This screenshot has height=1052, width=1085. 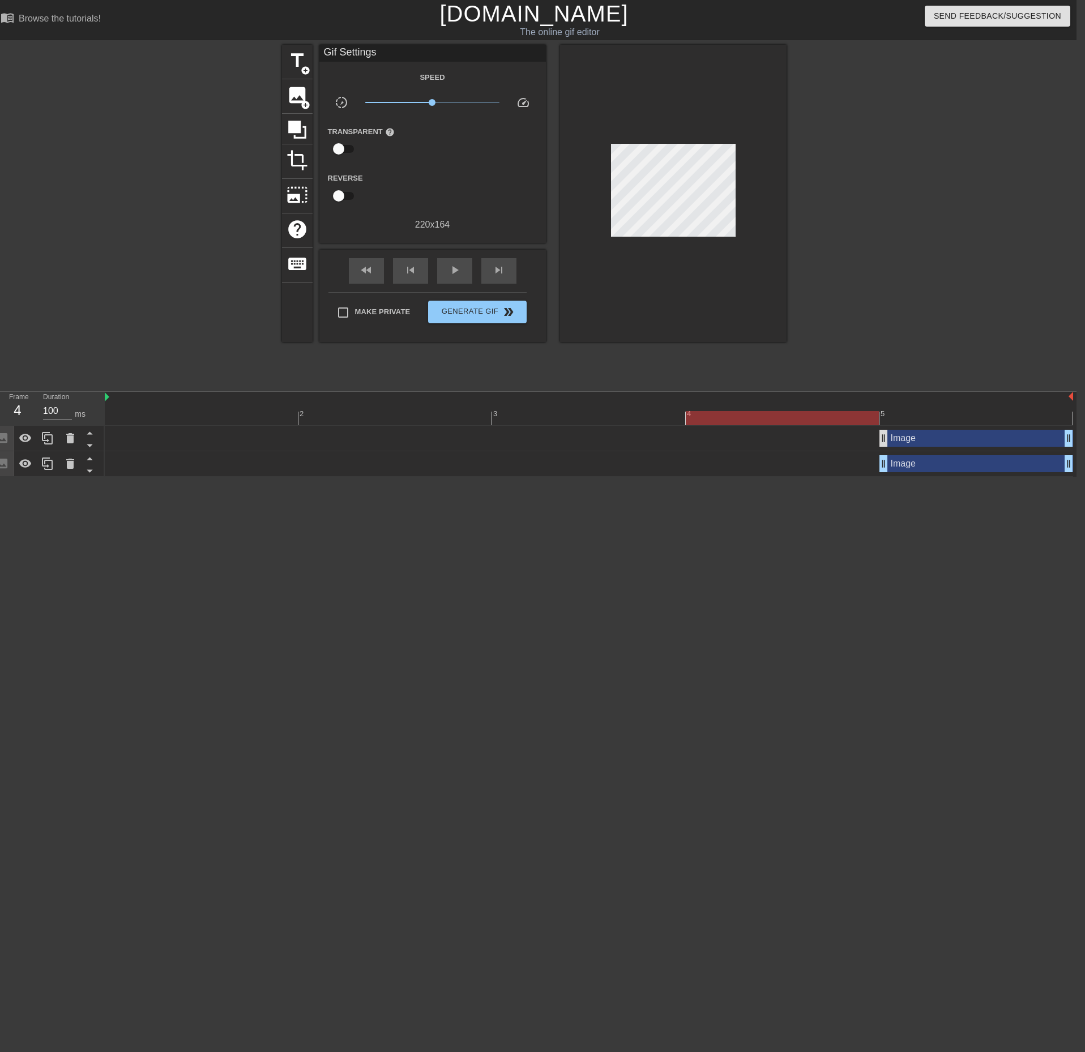 I want to click on span: Send Feedback/Suggestion, so click(x=997, y=16).